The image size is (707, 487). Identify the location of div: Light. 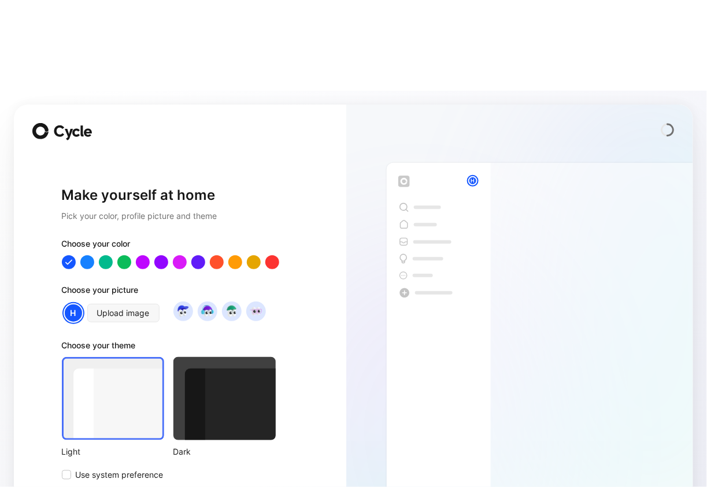
(113, 452).